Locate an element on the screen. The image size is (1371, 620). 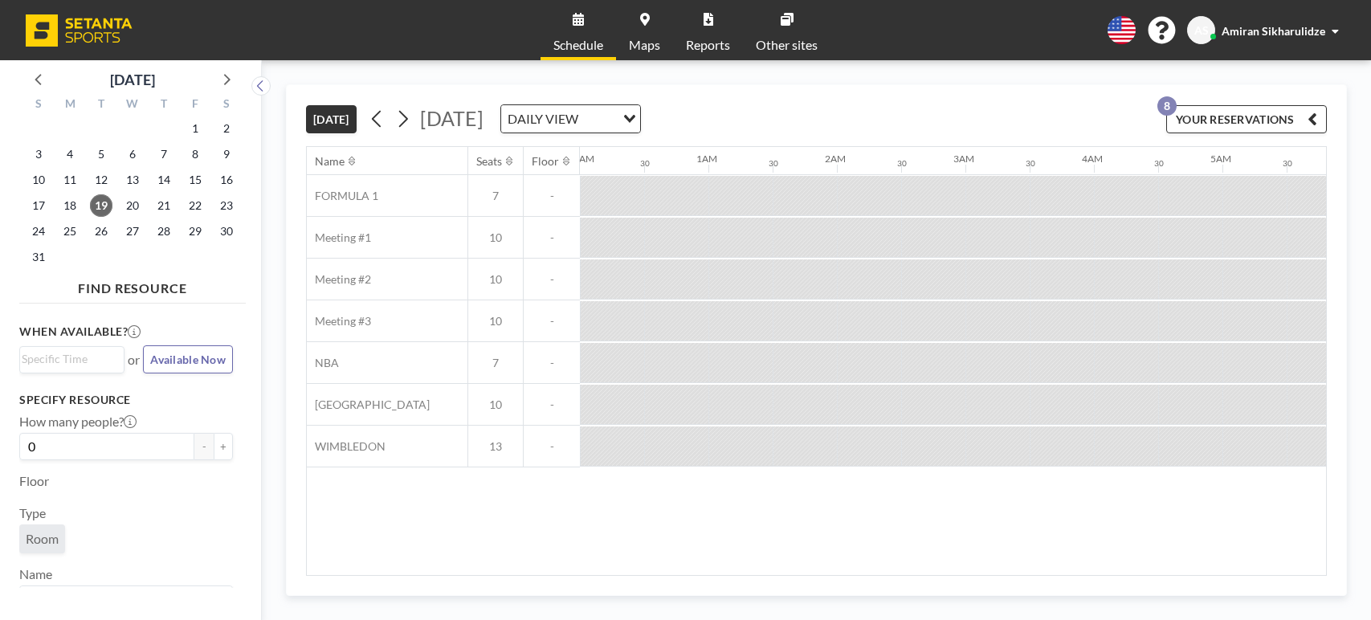
span: Sunday, August 31, 2025 is located at coordinates (39, 257).